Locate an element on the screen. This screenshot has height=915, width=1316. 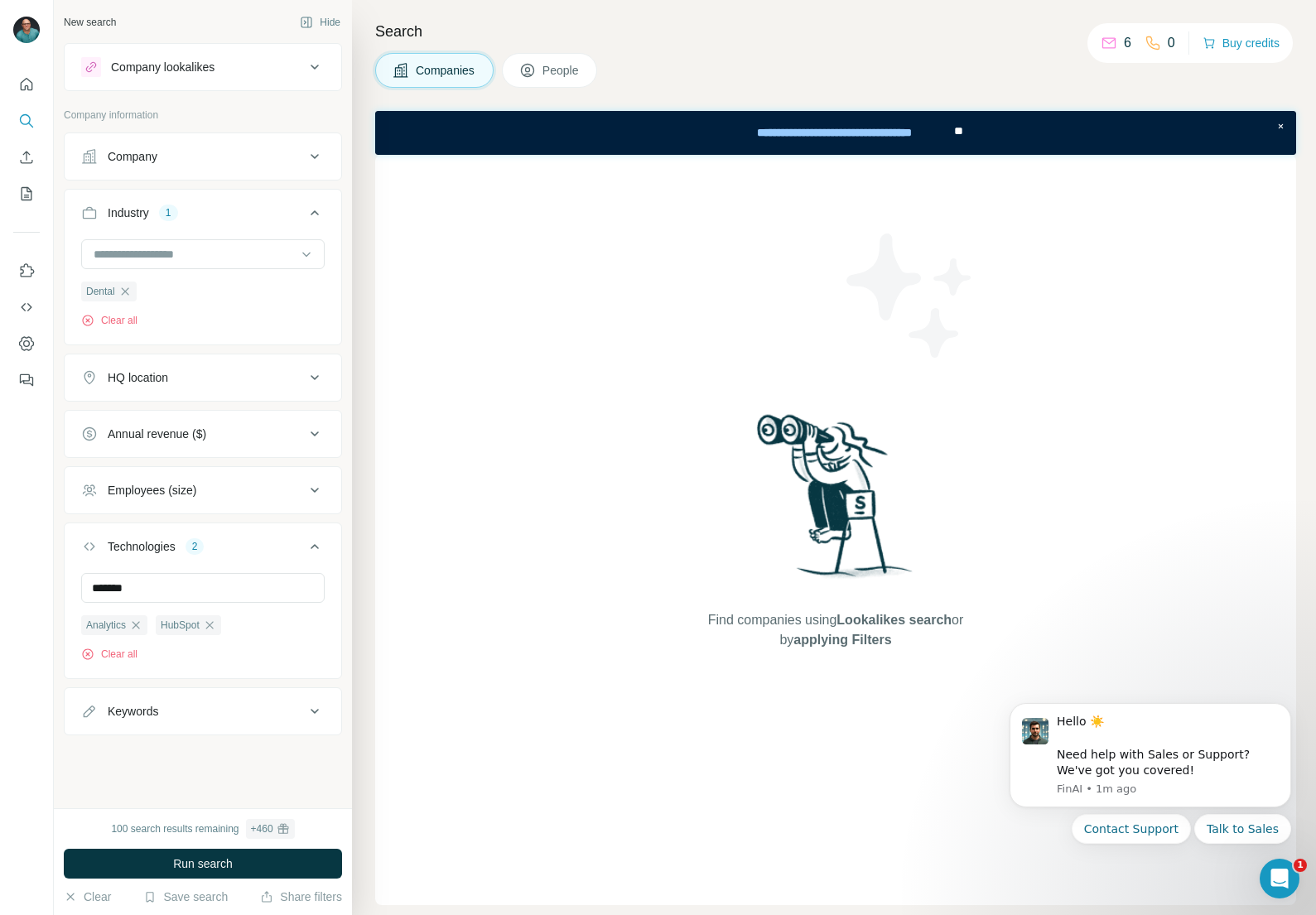
div: Hello ☀️ ​ Need help with Sales or Support? We've got you covered! is located at coordinates (183, 64).